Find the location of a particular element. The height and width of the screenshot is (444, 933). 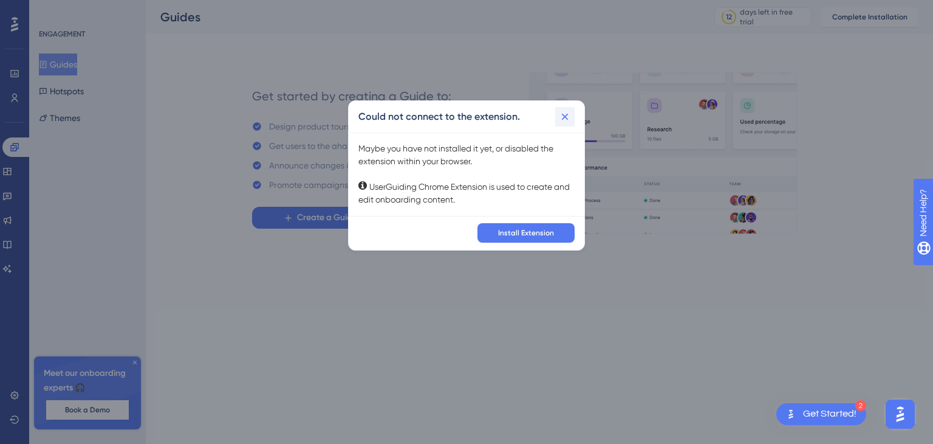

button: Open AI Assistant Launcher is located at coordinates (18, 18).